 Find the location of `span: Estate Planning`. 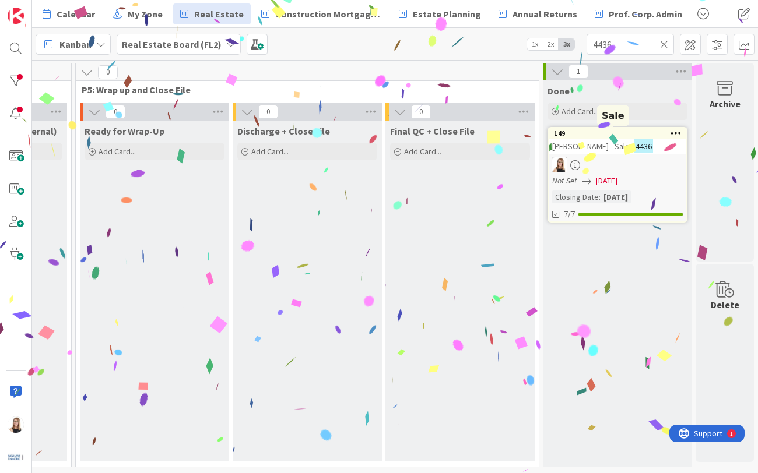

span: Estate Planning is located at coordinates (446, 14).